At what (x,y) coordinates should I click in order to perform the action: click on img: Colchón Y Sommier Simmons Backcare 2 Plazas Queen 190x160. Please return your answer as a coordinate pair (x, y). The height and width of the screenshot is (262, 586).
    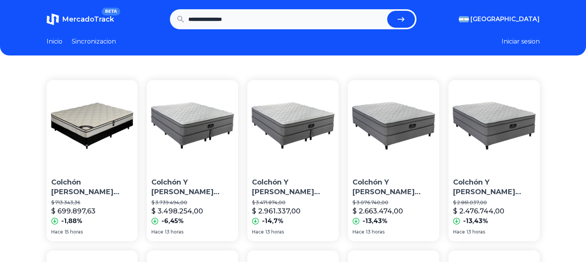
    Looking at the image, I should click on (293, 126).